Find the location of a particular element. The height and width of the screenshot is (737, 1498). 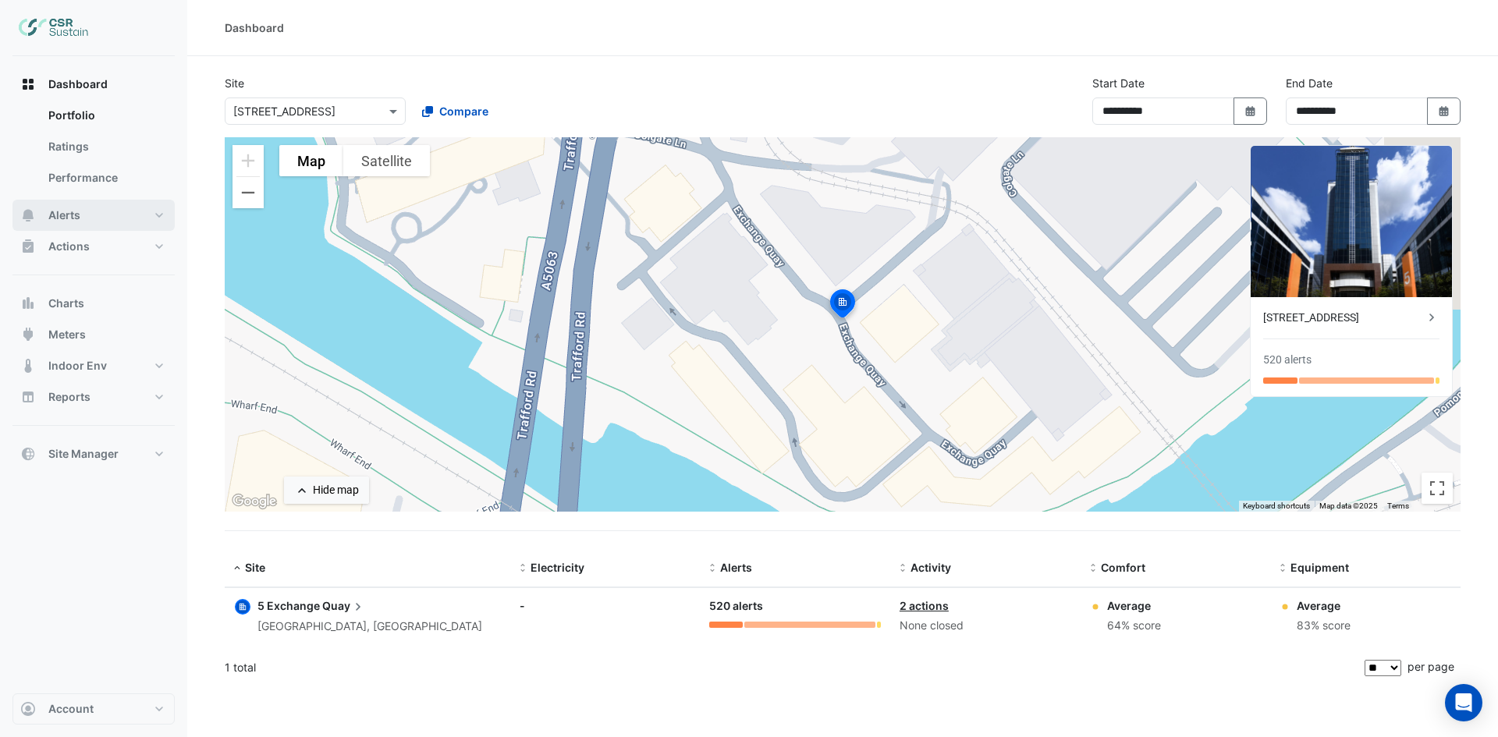

div: 83% score is located at coordinates (1323, 626).